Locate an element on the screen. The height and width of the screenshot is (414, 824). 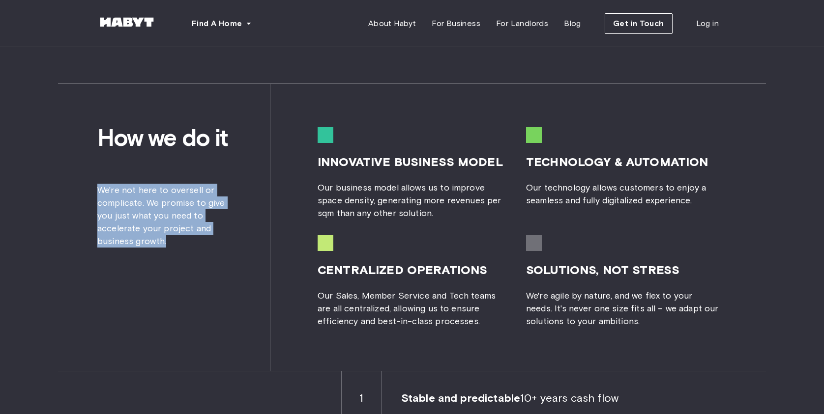
span: We're not here to oversell or complicate. We promise to give you just what you need to accelerate... is located at coordinates (164, 216).